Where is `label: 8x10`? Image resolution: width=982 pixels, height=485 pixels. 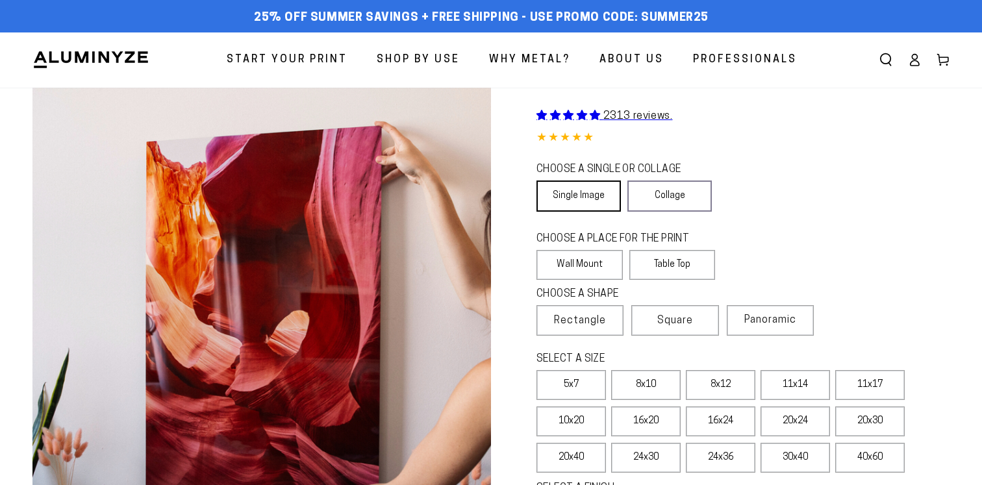
label: 8x10 is located at coordinates (646, 385).